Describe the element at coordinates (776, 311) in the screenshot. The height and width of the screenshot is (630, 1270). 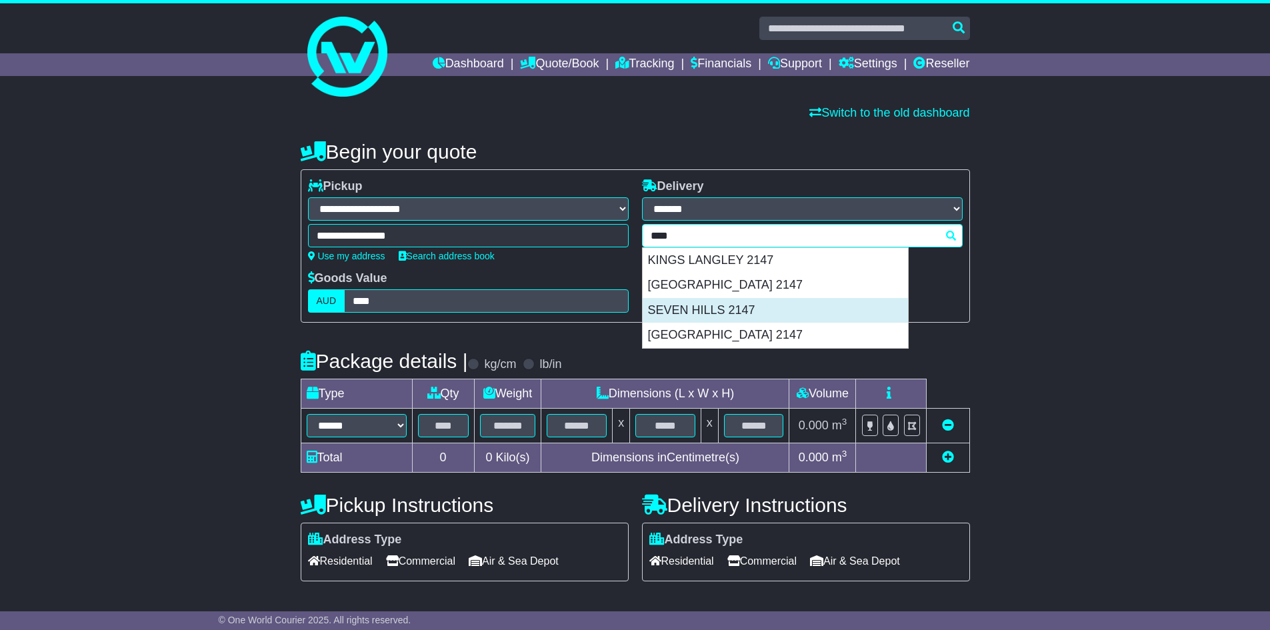
I see `div: SEVEN HILLS 2147` at that location.